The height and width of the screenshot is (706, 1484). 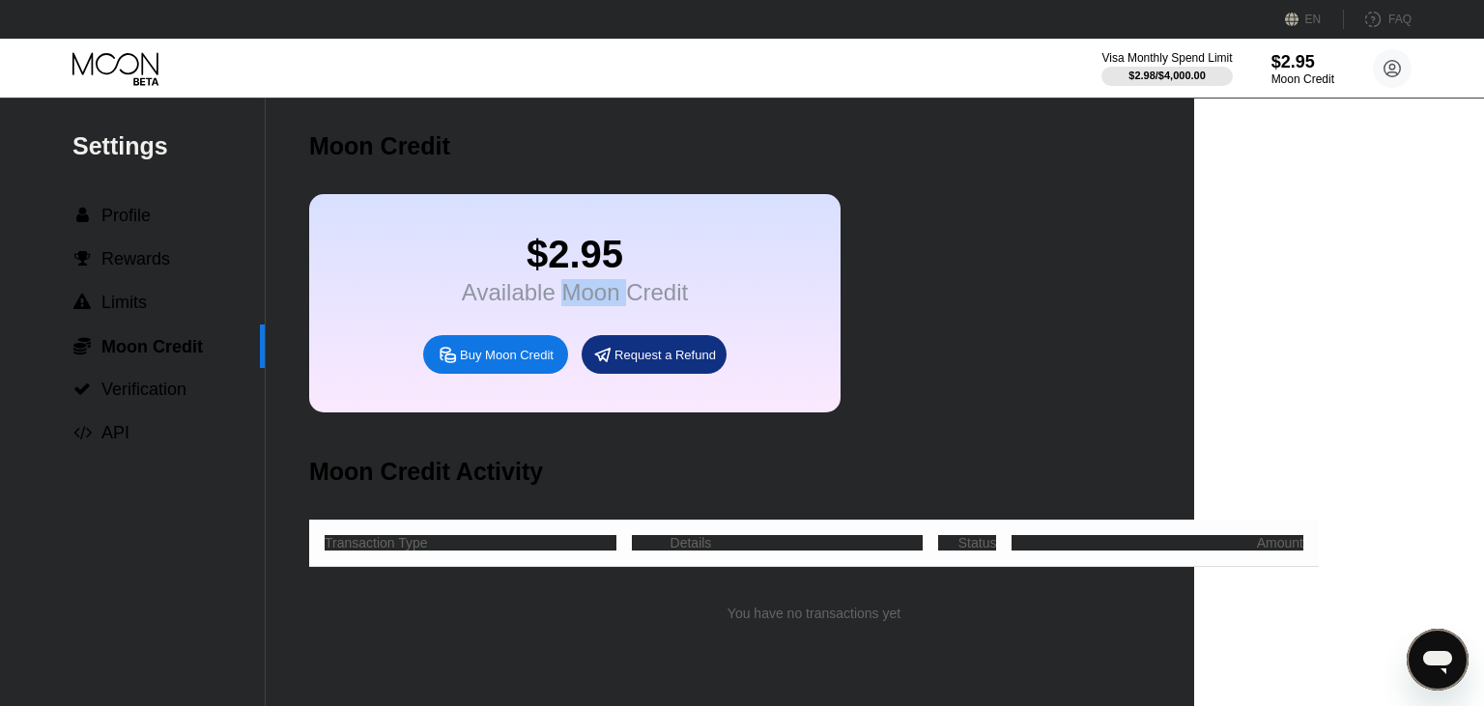 I want to click on div: Amount, so click(x=1280, y=543).